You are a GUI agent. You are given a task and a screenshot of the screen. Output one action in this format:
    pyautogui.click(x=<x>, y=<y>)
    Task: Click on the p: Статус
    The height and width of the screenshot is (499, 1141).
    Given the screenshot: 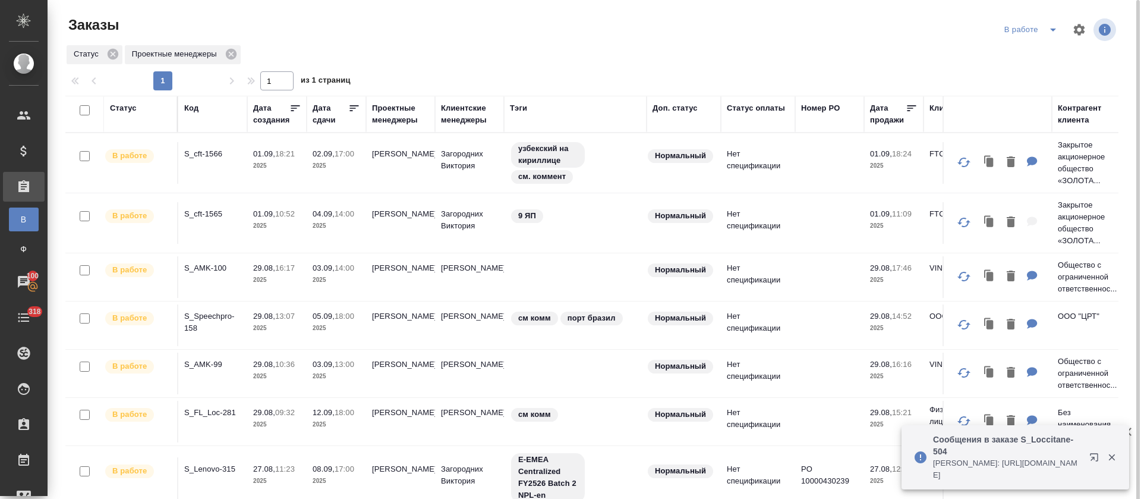 What is the action you would take?
    pyautogui.click(x=88, y=54)
    